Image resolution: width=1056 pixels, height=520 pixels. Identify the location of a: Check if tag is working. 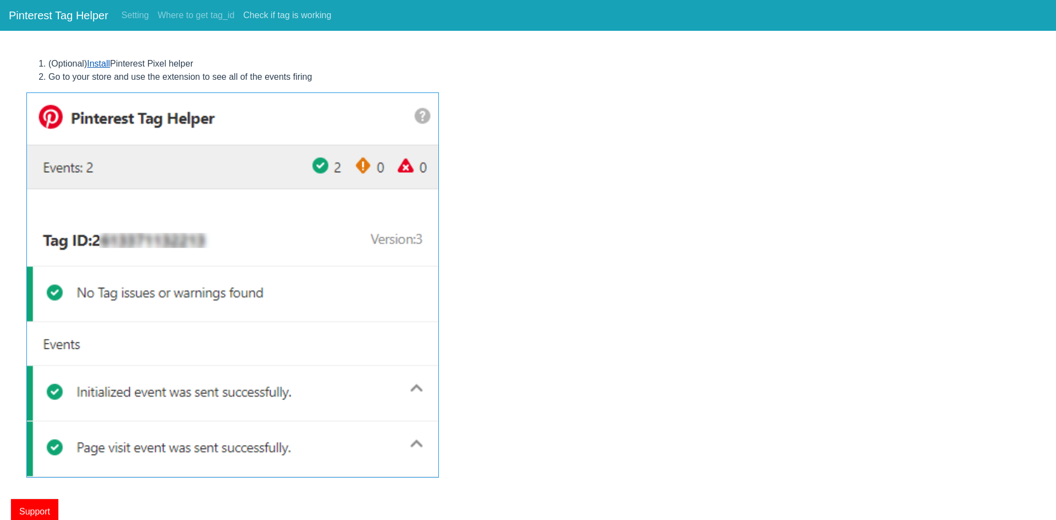
(287, 15).